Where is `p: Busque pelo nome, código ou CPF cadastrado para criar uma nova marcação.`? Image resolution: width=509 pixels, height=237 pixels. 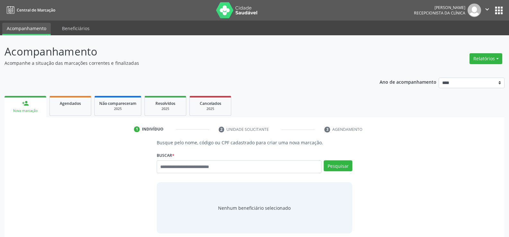
p: Busque pelo nome, código ou CPF cadastrado para criar uma nova marcação. is located at coordinates (254, 143).